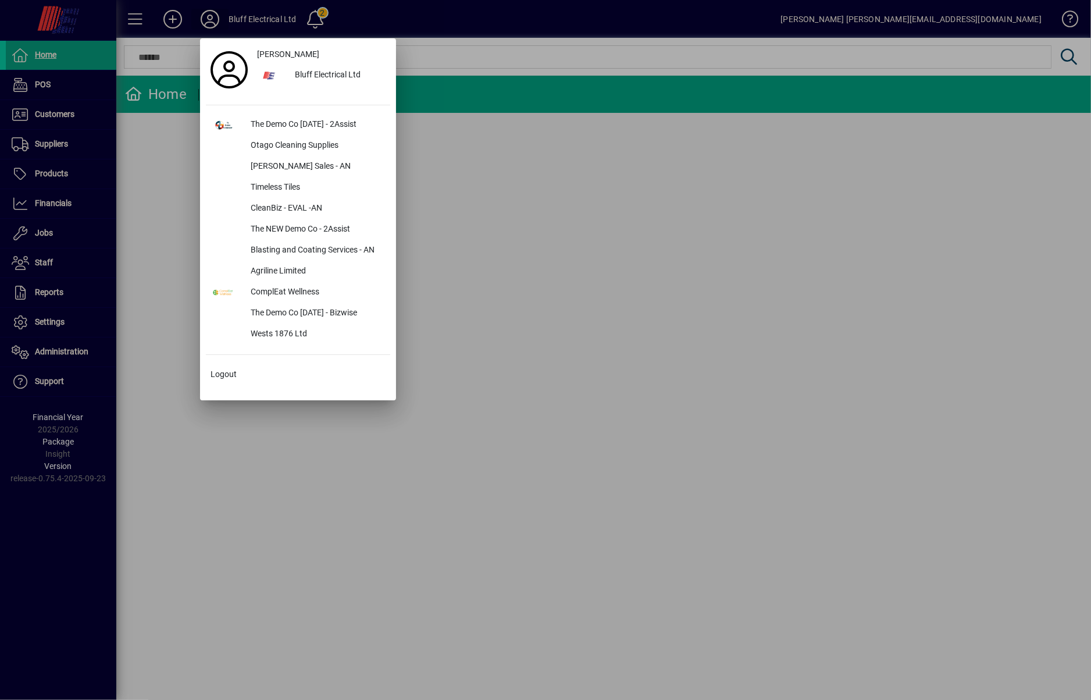  What do you see at coordinates (298, 146) in the screenshot?
I see `button: Otago Cleaning Supplies` at bounding box center [298, 146].